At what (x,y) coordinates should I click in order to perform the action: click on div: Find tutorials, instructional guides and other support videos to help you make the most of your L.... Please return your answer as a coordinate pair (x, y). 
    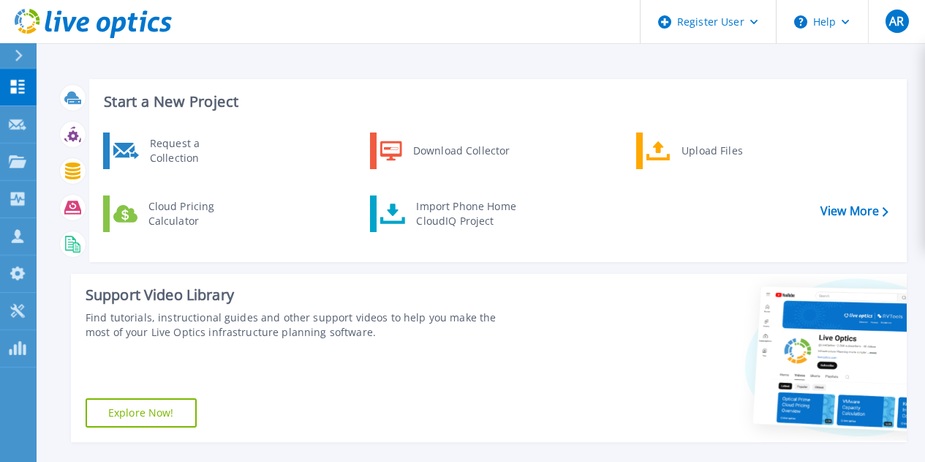
    Looking at the image, I should click on (303, 325).